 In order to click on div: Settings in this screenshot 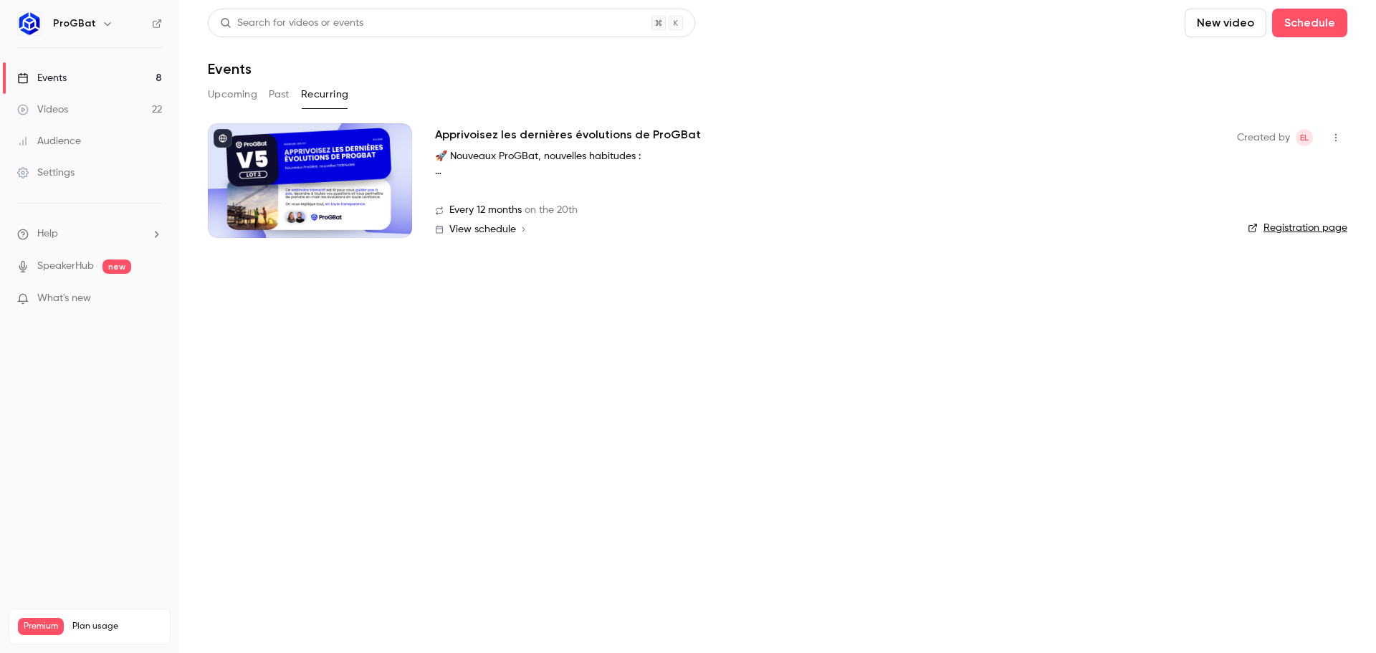, I will do `click(46, 173)`.